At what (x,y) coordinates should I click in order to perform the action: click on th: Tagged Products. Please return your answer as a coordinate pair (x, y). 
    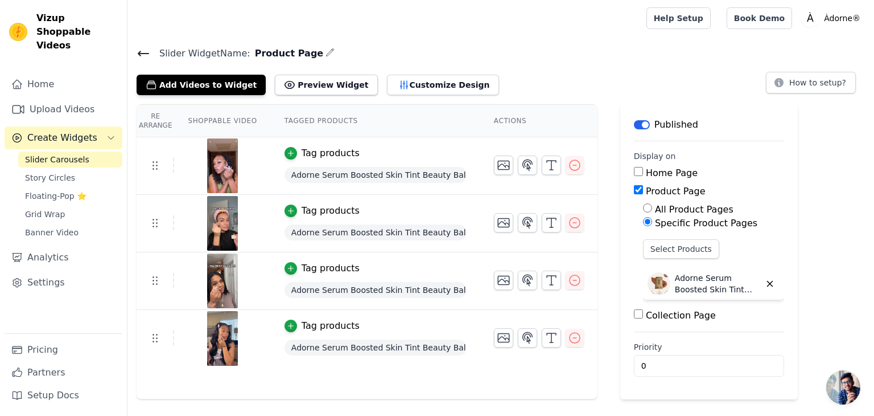
    Looking at the image, I should click on (376, 121).